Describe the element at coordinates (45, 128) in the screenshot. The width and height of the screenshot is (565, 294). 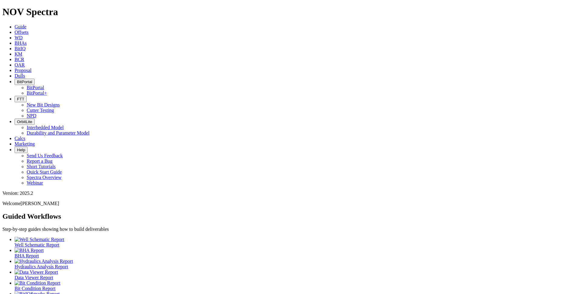
I see `a: Interbedded Model` at that location.